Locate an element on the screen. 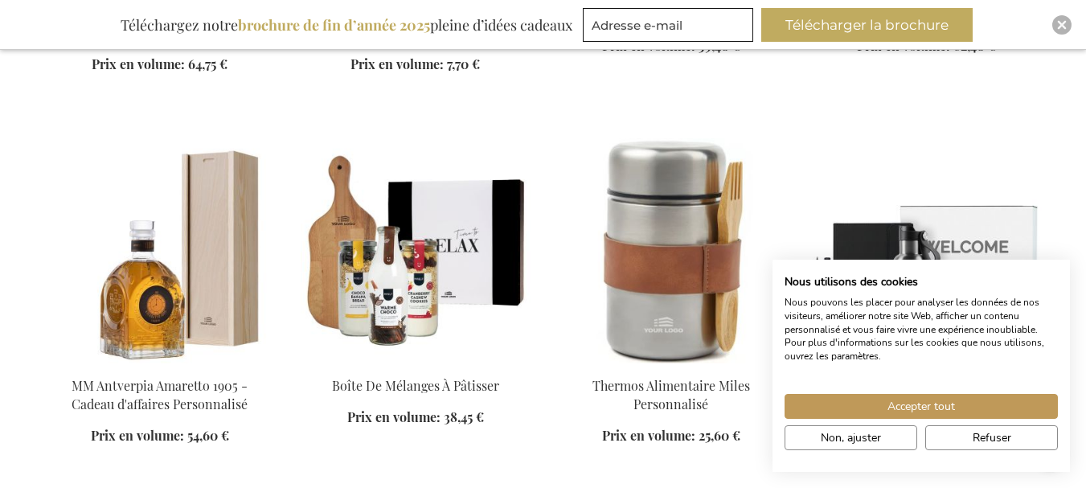  a: MM Antverpia Amaretto 1905 - Cadeau d'affaires Personnalisé is located at coordinates (159, 395).